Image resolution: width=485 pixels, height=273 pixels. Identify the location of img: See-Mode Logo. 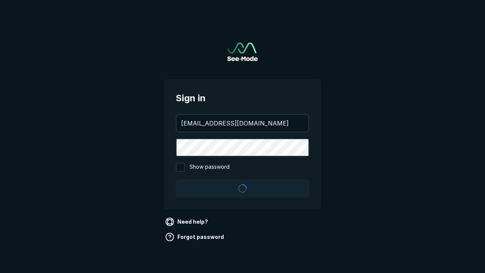
(242, 51).